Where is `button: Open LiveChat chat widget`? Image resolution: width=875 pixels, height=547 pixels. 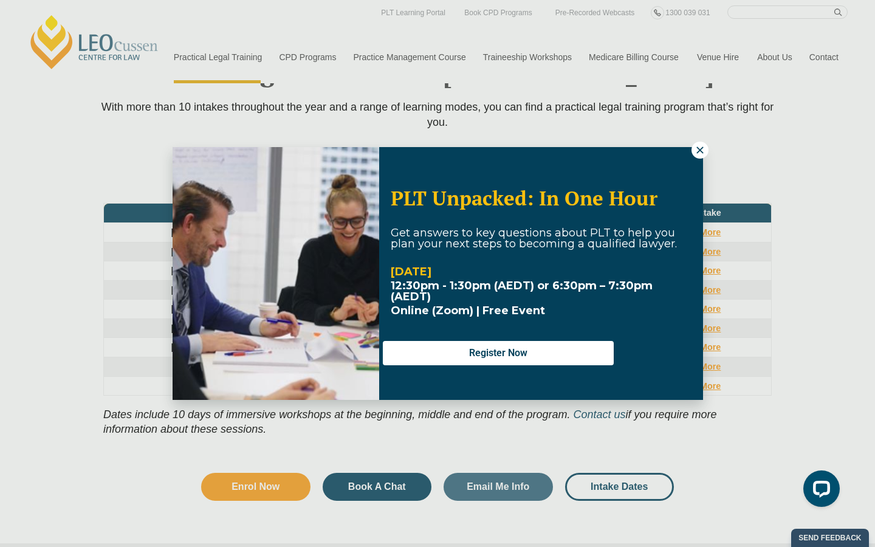
button: Open LiveChat chat widget is located at coordinates (28, 23).